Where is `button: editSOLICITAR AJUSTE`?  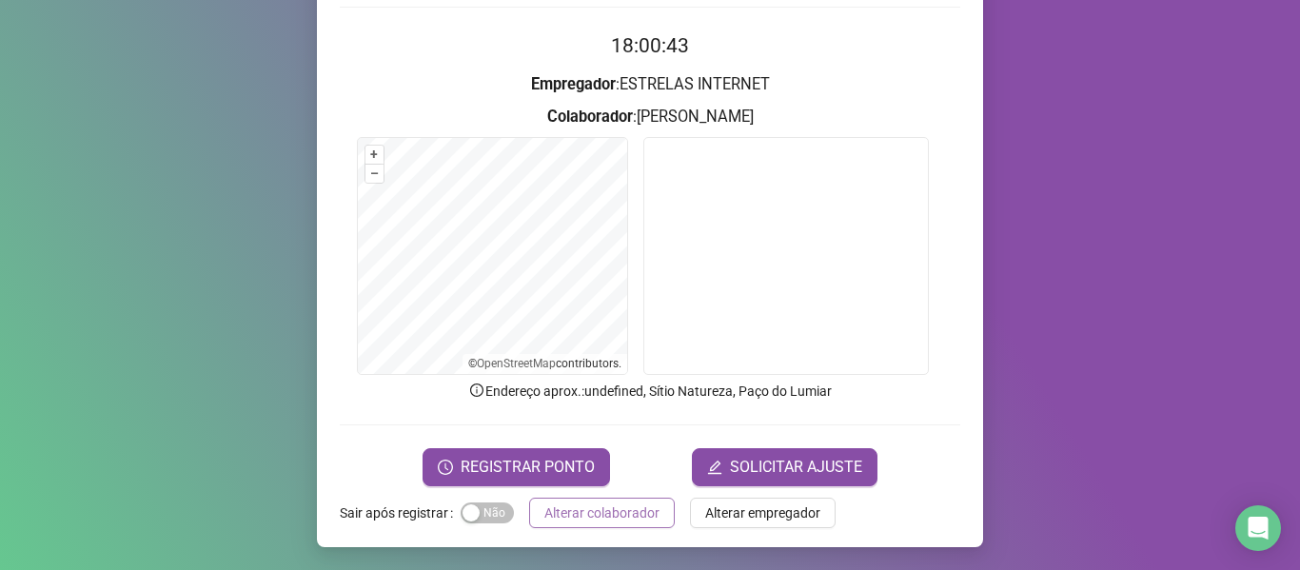 button: editSOLICITAR AJUSTE is located at coordinates (784, 467).